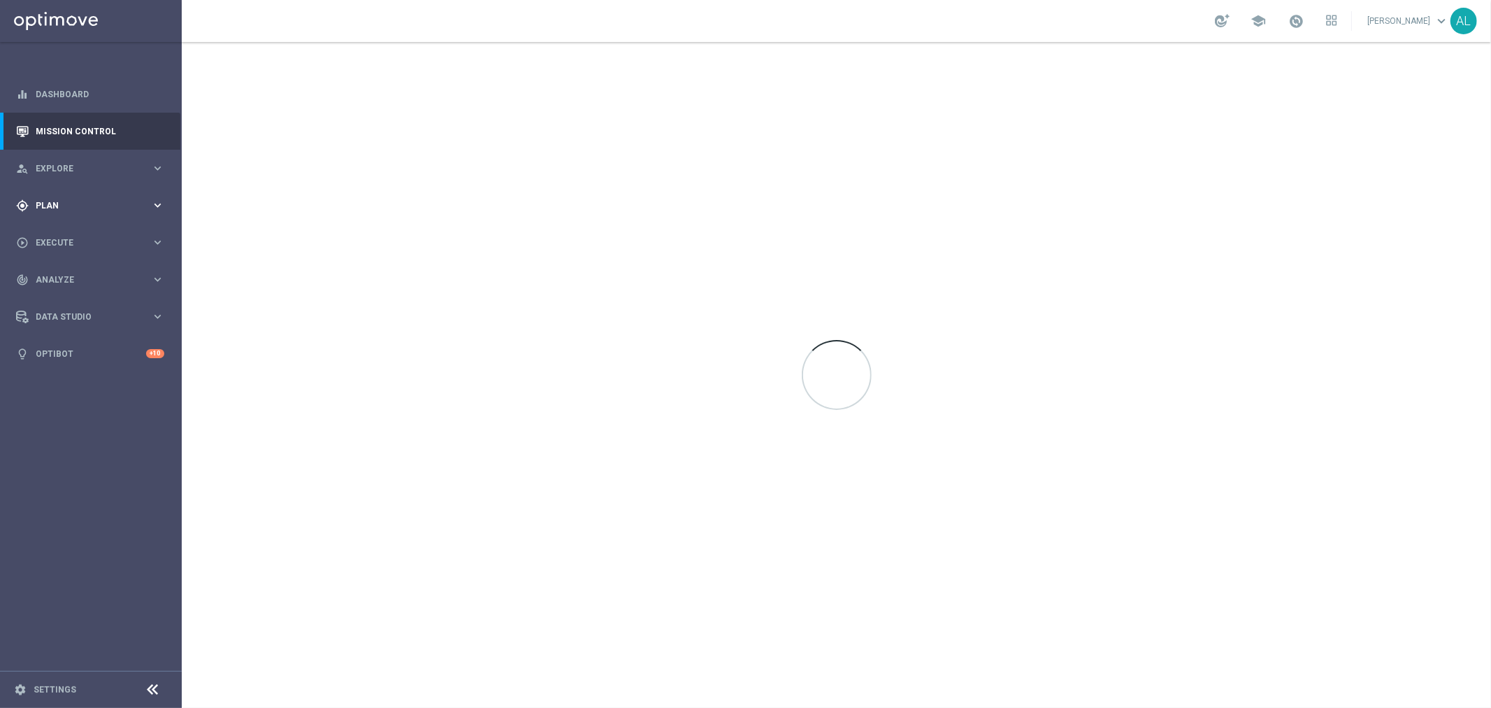  I want to click on div: Optibot, so click(90, 353).